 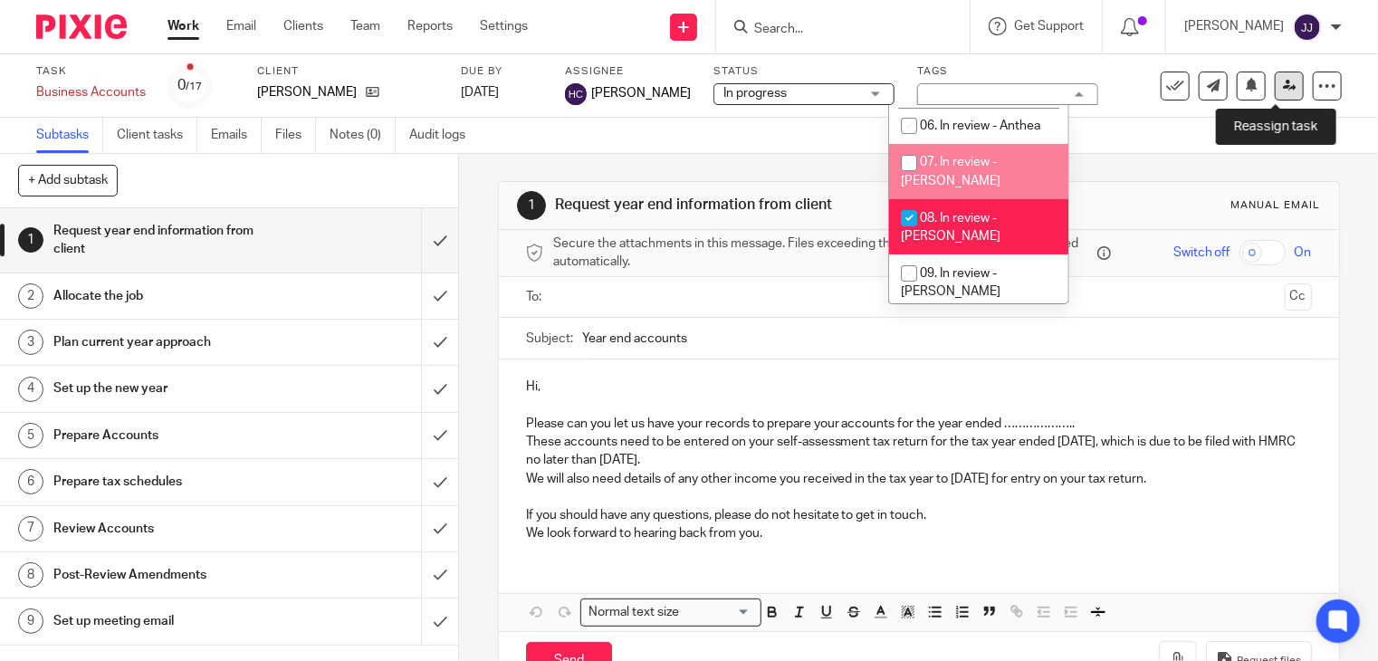 I want to click on a: Clients, so click(x=303, y=26).